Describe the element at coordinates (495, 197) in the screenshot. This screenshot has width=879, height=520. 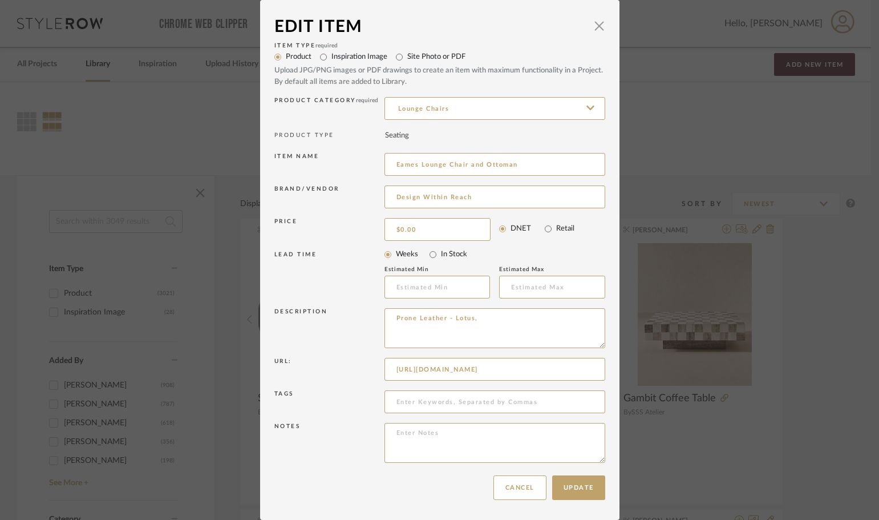
I see `input: Unknown` at that location.